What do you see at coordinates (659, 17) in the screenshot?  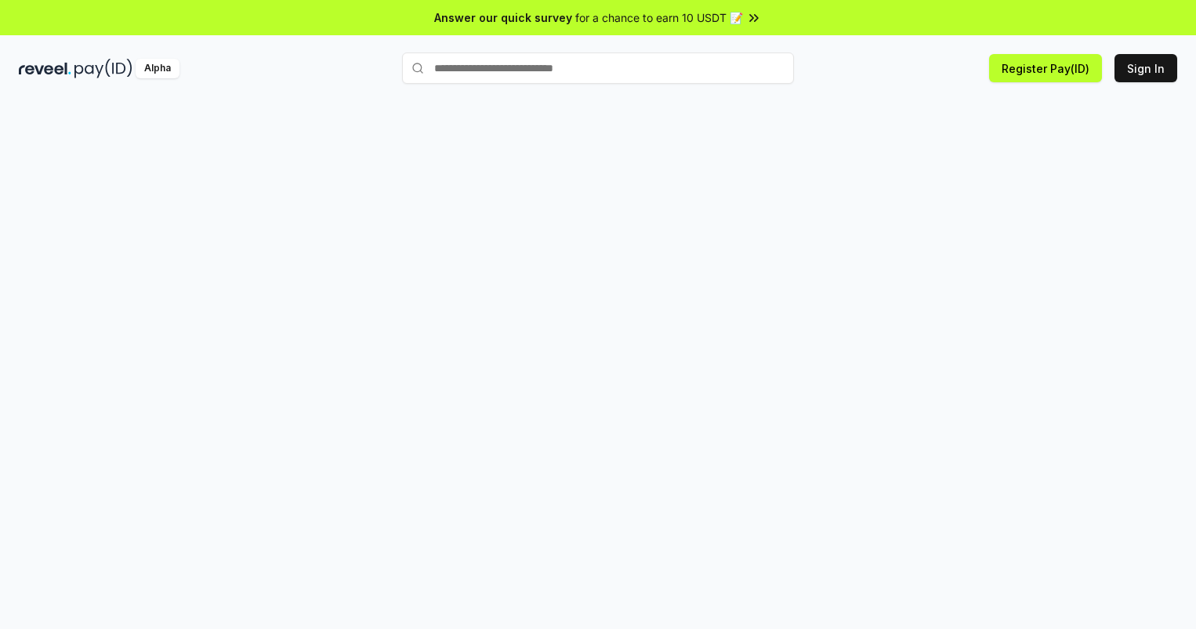 I see `span: for a chance to earn 10 USDT 📝` at bounding box center [659, 17].